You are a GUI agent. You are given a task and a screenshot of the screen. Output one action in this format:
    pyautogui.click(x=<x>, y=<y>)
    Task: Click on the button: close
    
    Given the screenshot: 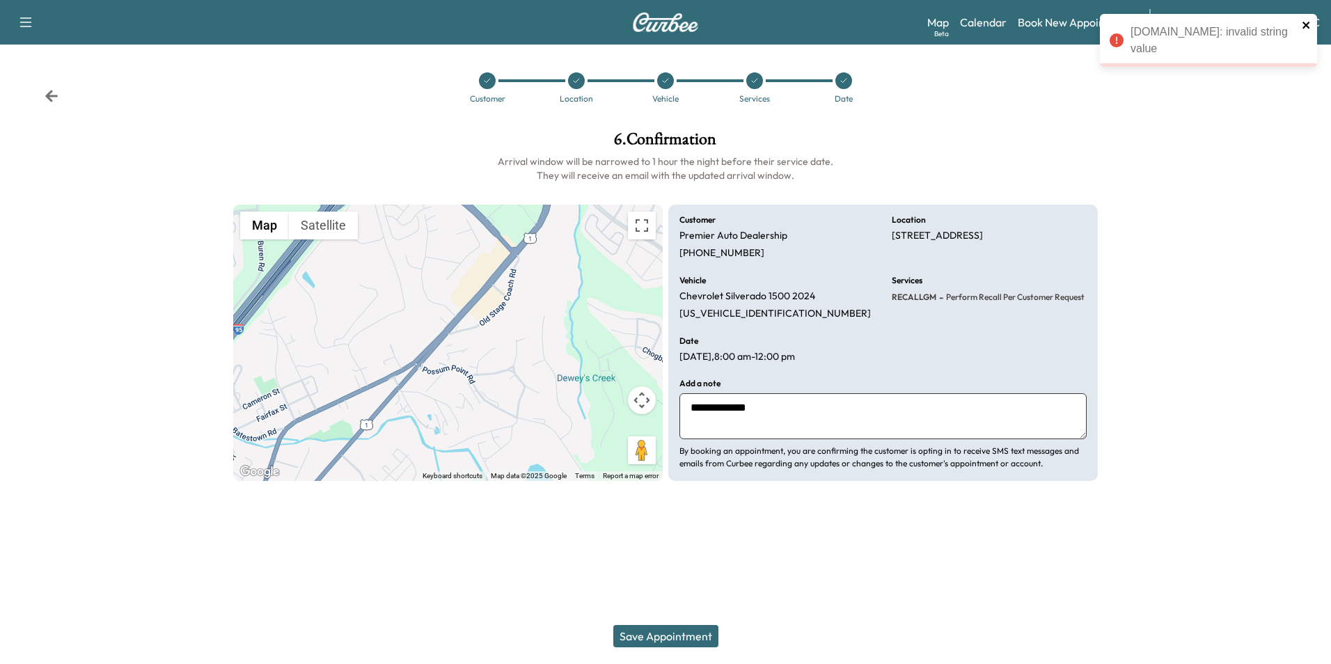 What is the action you would take?
    pyautogui.click(x=1306, y=25)
    